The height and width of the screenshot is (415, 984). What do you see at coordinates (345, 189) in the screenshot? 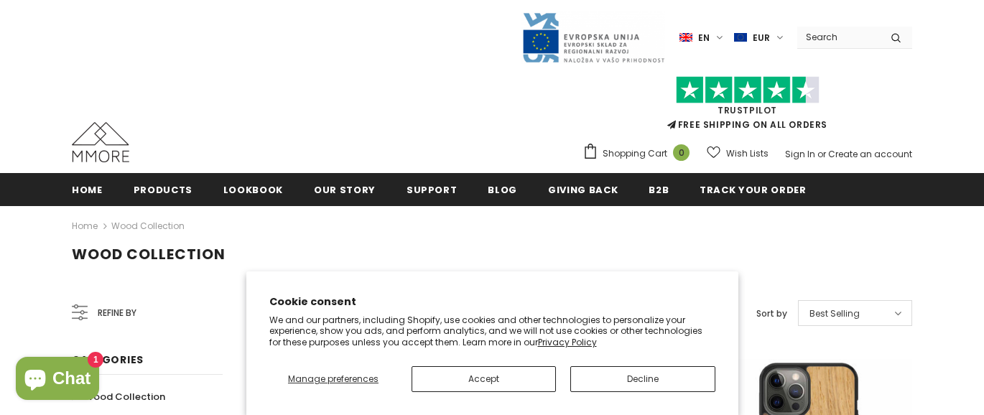
I see `a: Our Story` at bounding box center [345, 189].